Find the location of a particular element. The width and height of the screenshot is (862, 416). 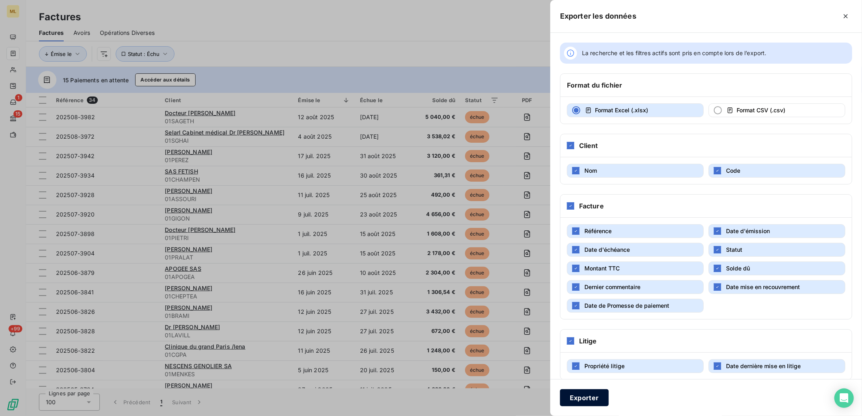

span: Référence is located at coordinates (598, 231).